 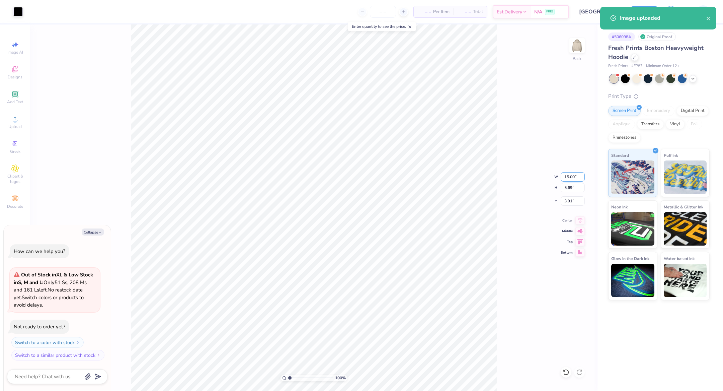 What do you see at coordinates (624, 138) in the screenshot?
I see `div: Rhinestones` at bounding box center [624, 138].